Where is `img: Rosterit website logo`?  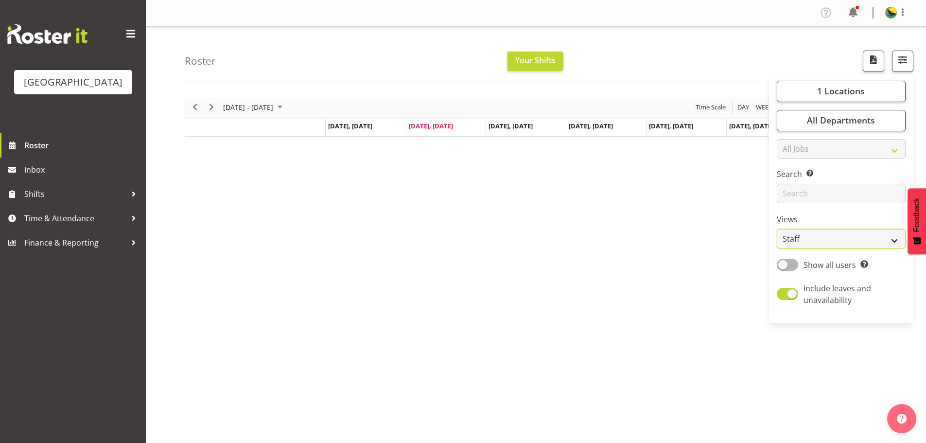
img: Rosterit website logo is located at coordinates (47, 34).